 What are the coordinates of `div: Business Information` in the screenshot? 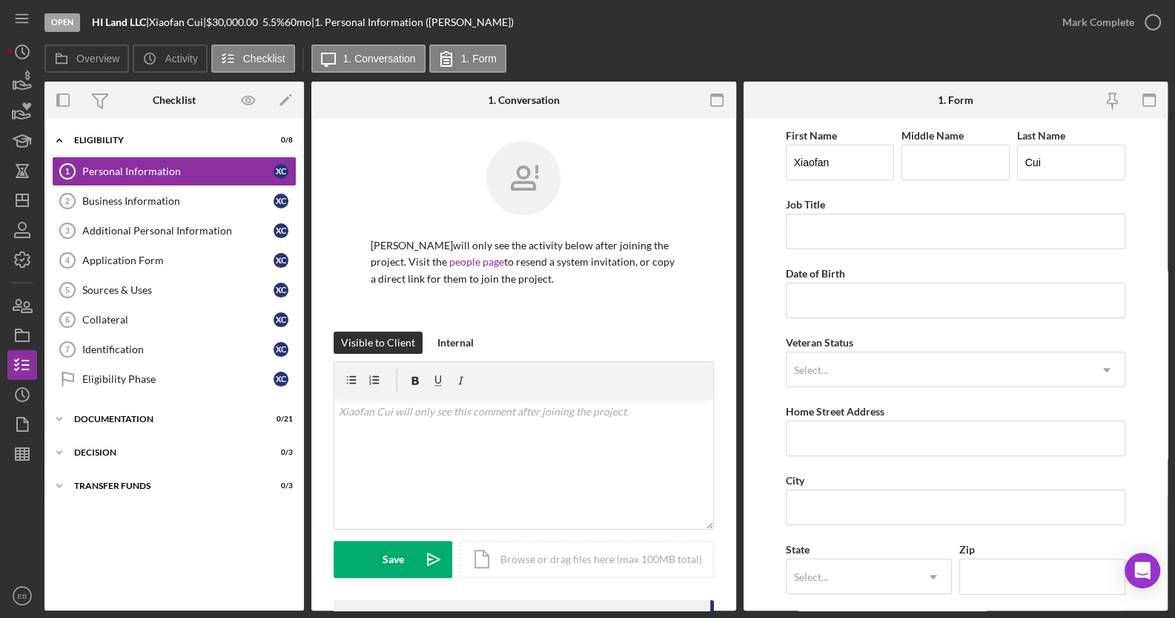 It's located at (178, 201).